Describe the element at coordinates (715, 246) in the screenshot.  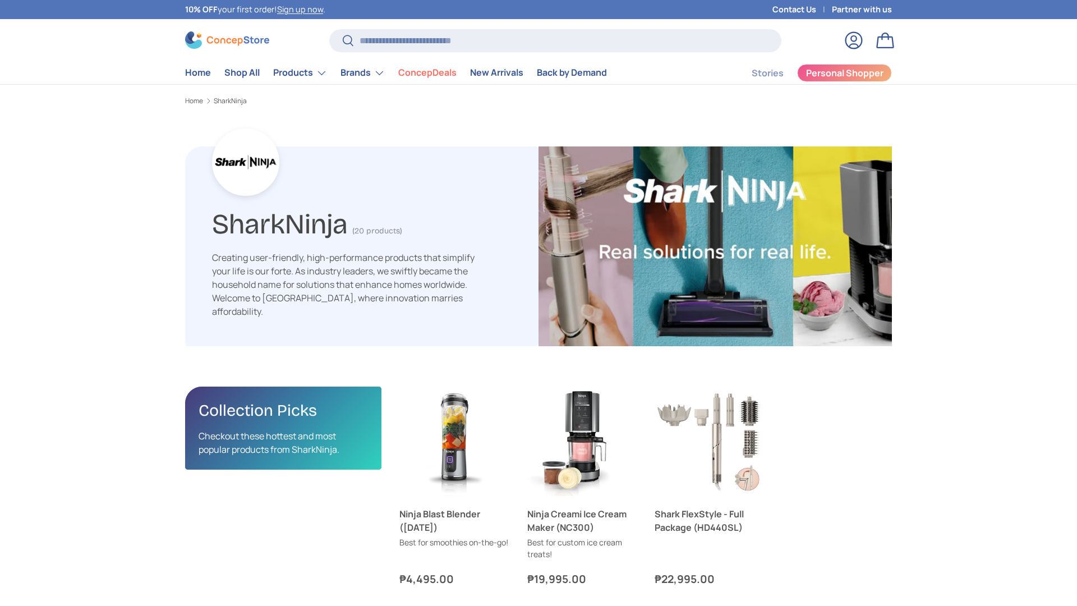
I see `img: SharkNinja` at that location.